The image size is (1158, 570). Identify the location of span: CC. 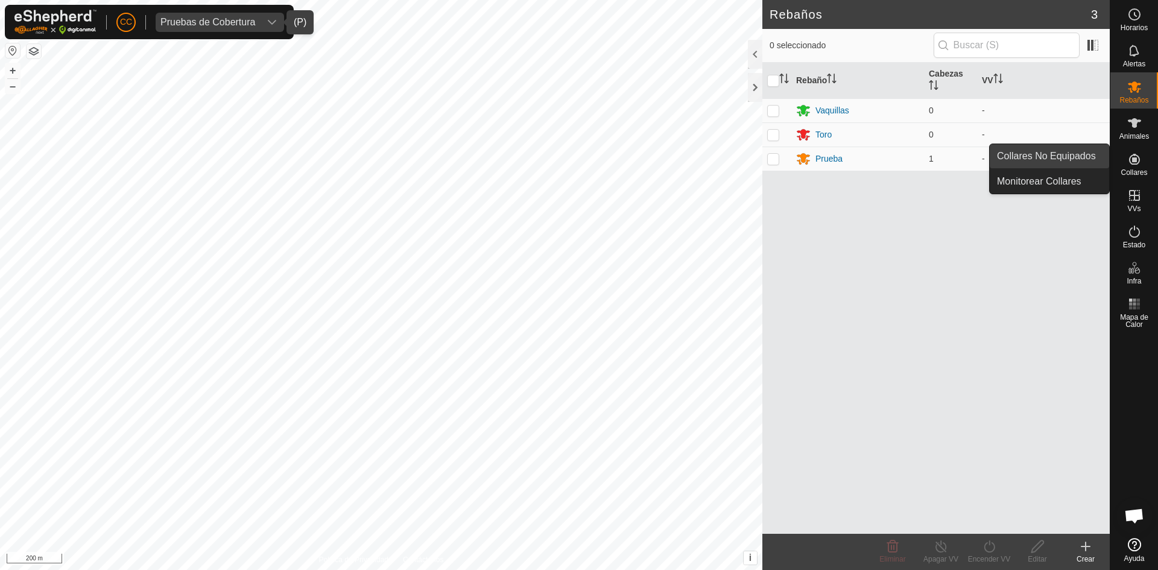
(126, 22).